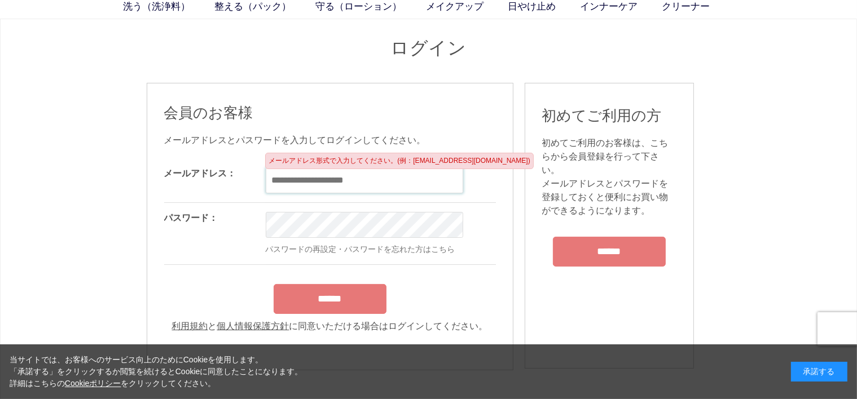 Image resolution: width=857 pixels, height=399 pixels. What do you see at coordinates (156, 372) in the screenshot?
I see `div: 当サイトでは、お客様へのサービス向上のためにCookieを使用します。 「承諾する」をクリックするか閲覧を続けるとCookieに同意したことになります。 詳細はこちらの をクリックしてください。` at bounding box center [156, 372].